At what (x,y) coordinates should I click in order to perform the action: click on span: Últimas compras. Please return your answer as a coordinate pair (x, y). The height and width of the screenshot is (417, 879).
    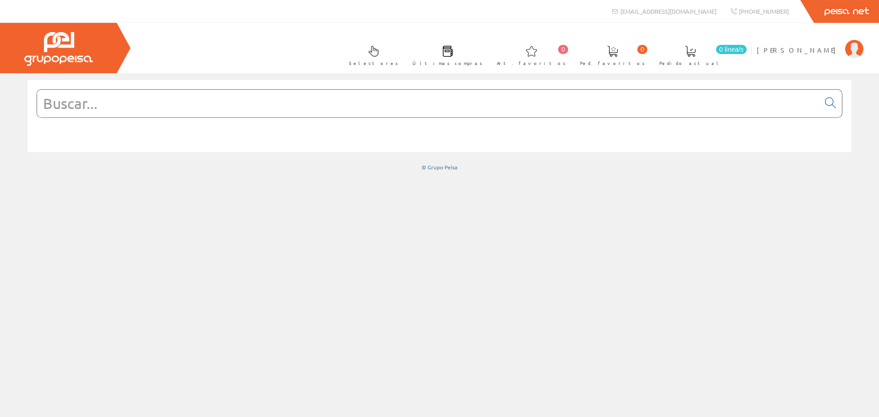
    Looking at the image, I should click on (447, 63).